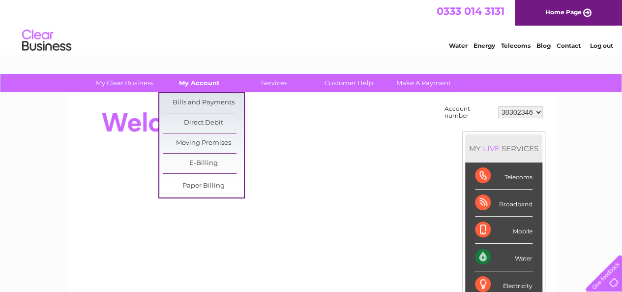 Image resolution: width=622 pixels, height=292 pixels. What do you see at coordinates (458, 45) in the screenshot?
I see `a: Water` at bounding box center [458, 45].